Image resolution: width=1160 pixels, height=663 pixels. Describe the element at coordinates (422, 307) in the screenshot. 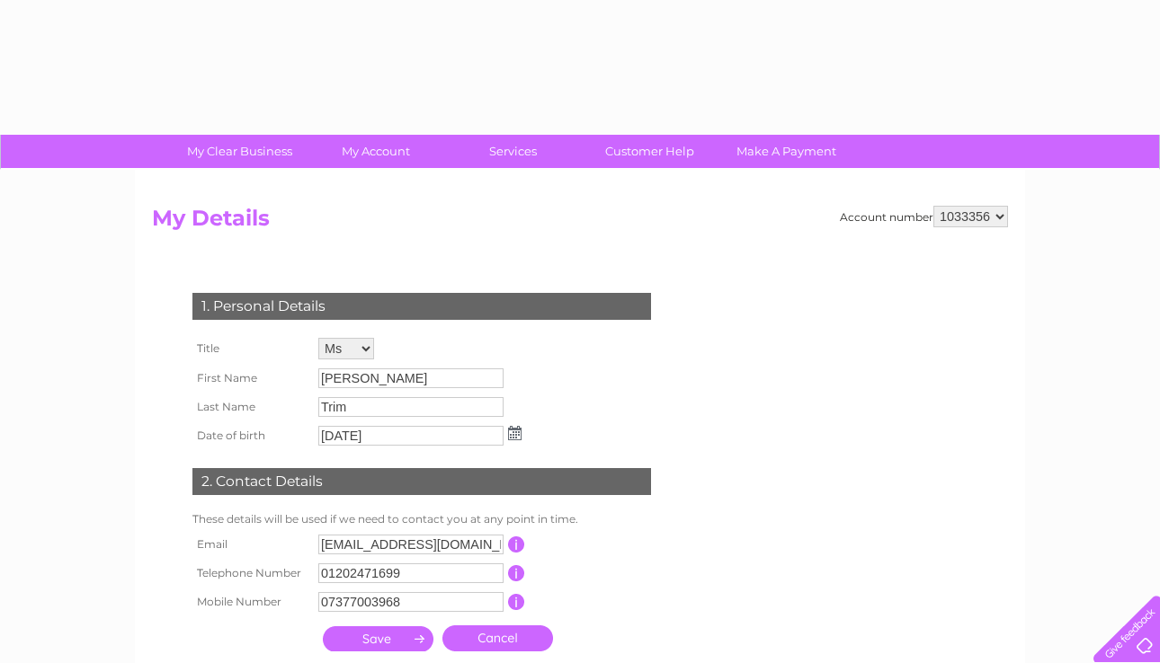

I see `div: 1. Personal Details` at that location.